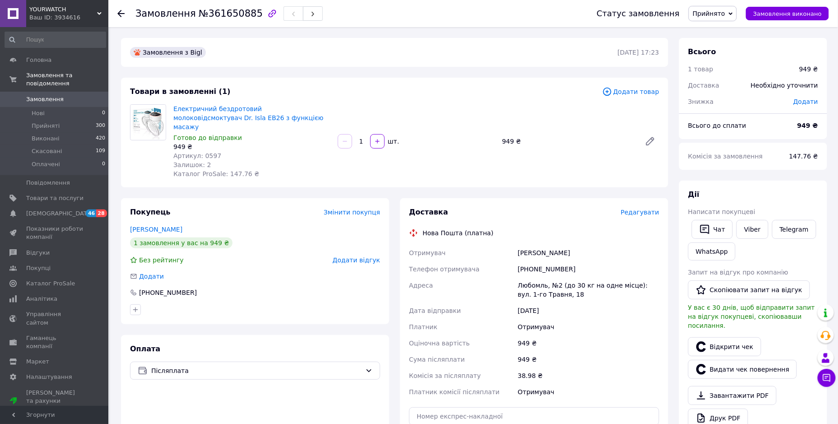  What do you see at coordinates (421, 285) in the screenshot?
I see `span: Адреса` at bounding box center [421, 285].